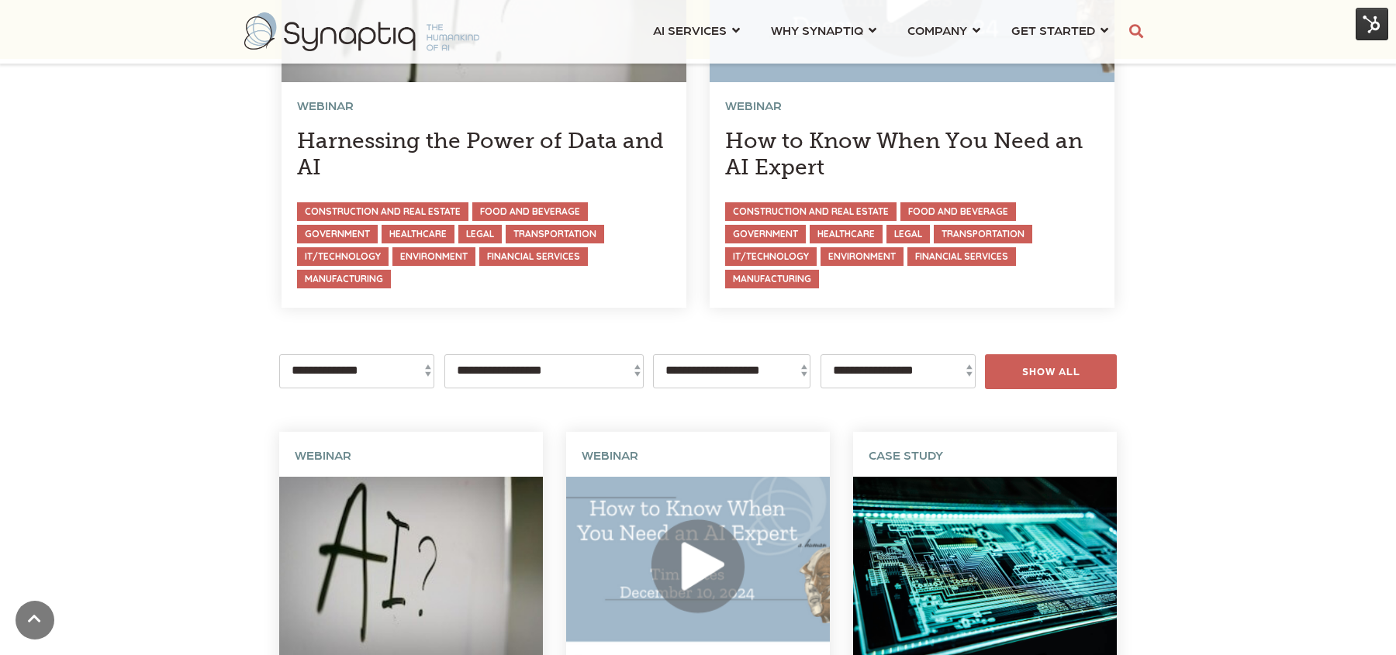 The width and height of the screenshot is (1396, 655). What do you see at coordinates (937, 29) in the screenshot?
I see `span: COMPANY` at bounding box center [937, 29].